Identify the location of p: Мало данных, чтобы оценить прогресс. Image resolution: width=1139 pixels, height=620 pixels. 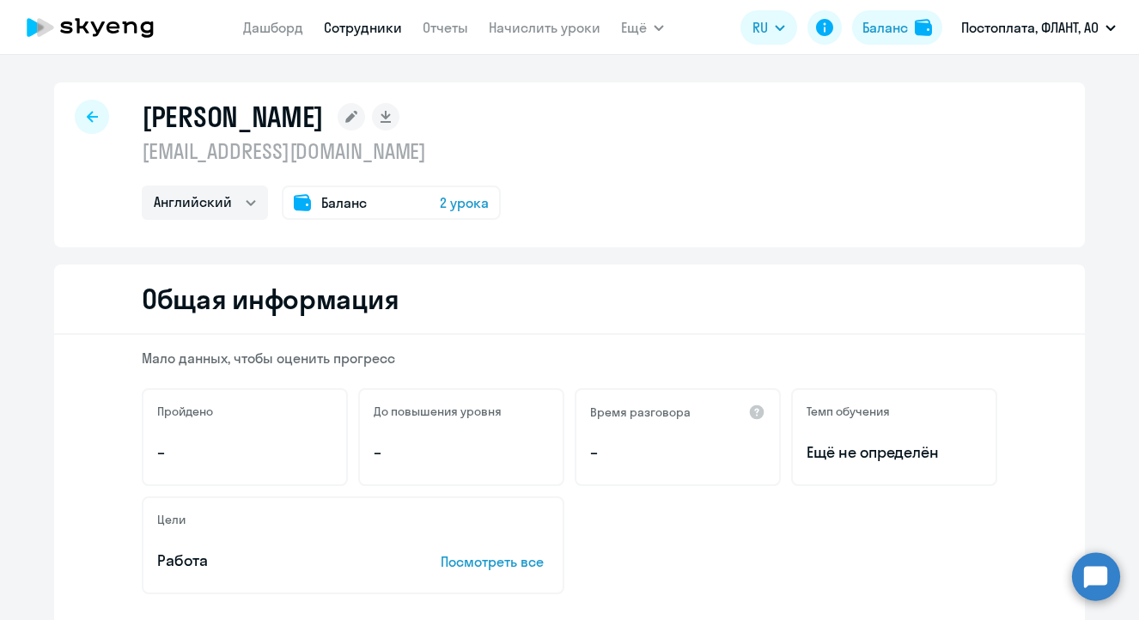
(569, 358).